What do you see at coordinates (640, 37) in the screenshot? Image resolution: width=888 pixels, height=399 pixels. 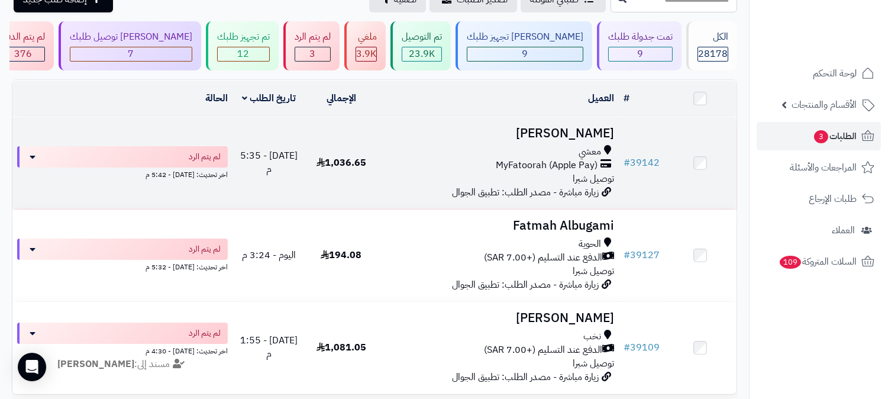 I see `div: تمت جدولة طلبك` at bounding box center [640, 37].